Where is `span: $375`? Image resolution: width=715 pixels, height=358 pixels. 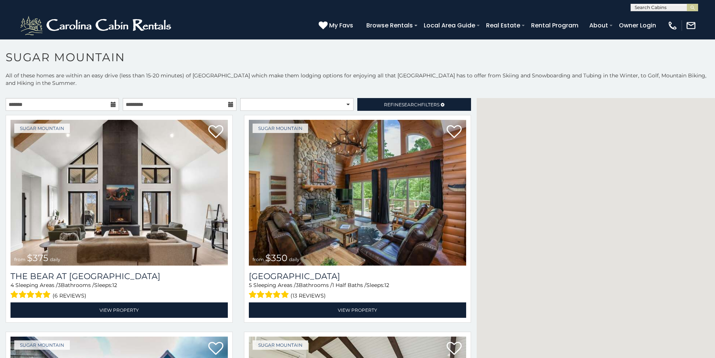
span: $375 is located at coordinates (38, 257).